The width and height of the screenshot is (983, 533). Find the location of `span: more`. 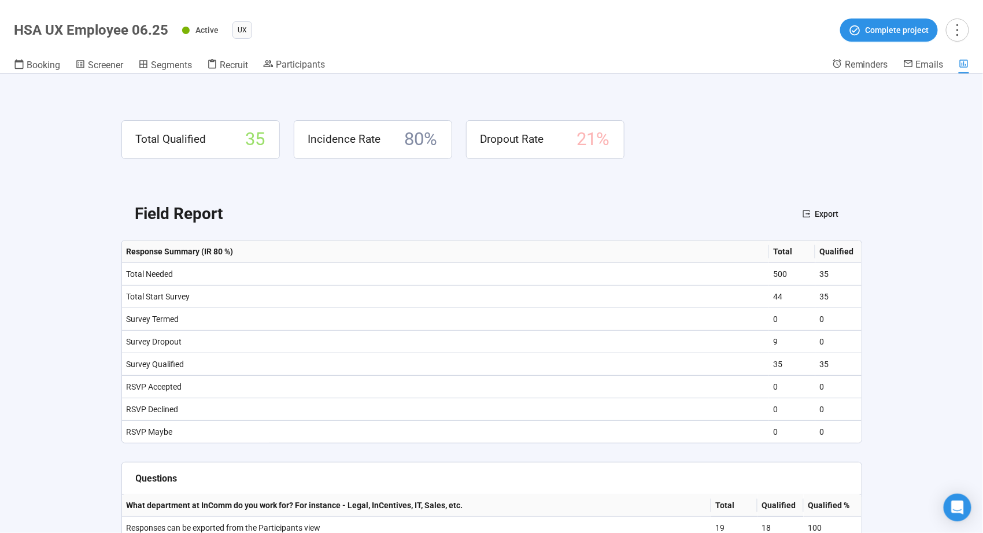

span: more is located at coordinates (957, 29).